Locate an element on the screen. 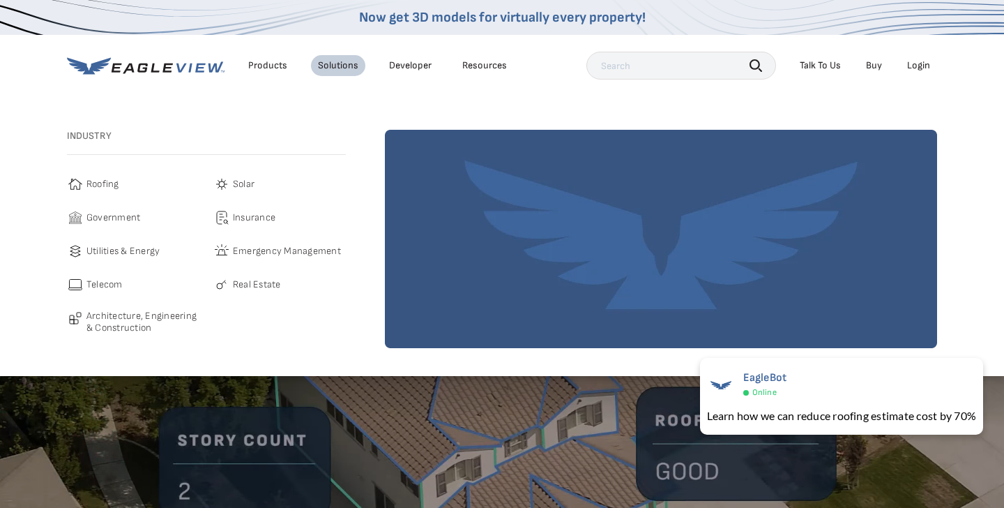  div: Learn how we can reduce roofing estimate cost by 70% is located at coordinates (842, 416).